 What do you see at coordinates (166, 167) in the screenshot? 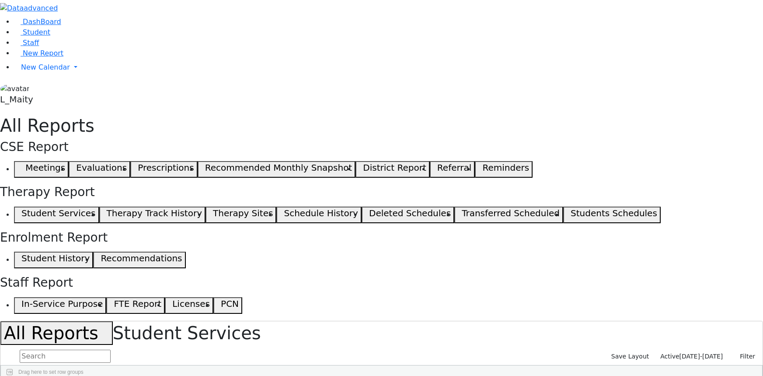
I see `h5: Prescriptions` at bounding box center [166, 167].